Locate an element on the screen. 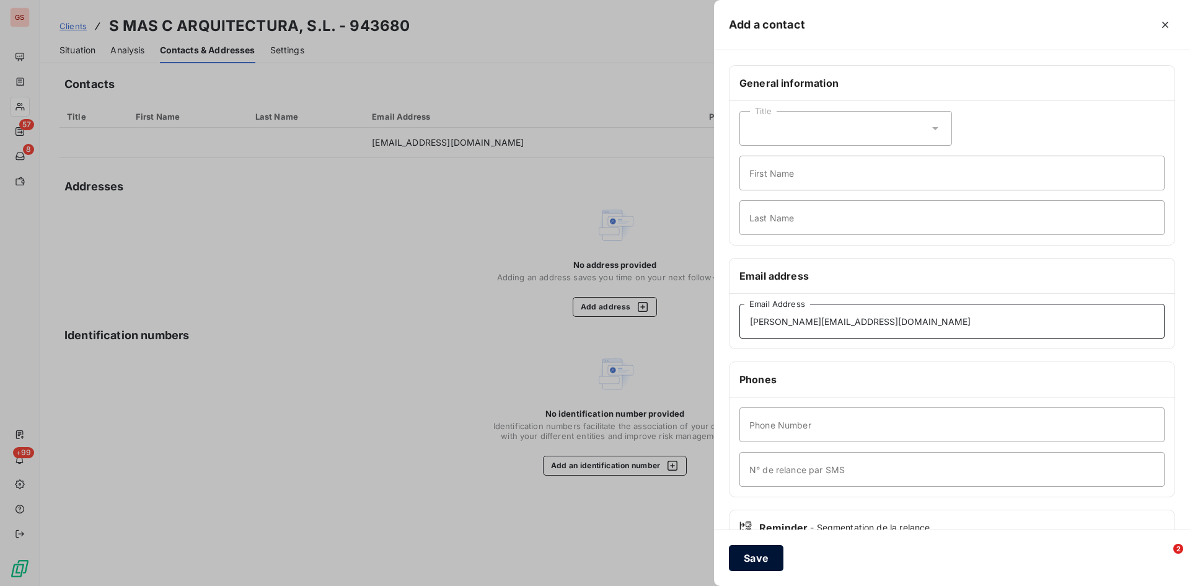 This screenshot has width=1190, height=586. h6: Phones is located at coordinates (952, 379).